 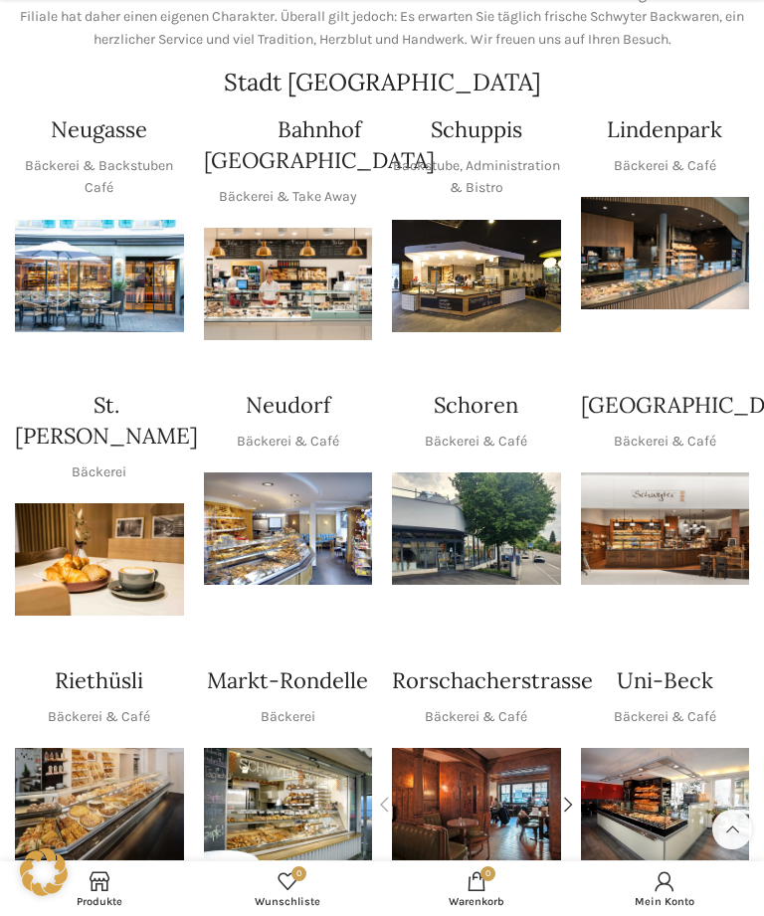 What do you see at coordinates (384, 805) in the screenshot?
I see `div: Previous slide` at bounding box center [384, 805].